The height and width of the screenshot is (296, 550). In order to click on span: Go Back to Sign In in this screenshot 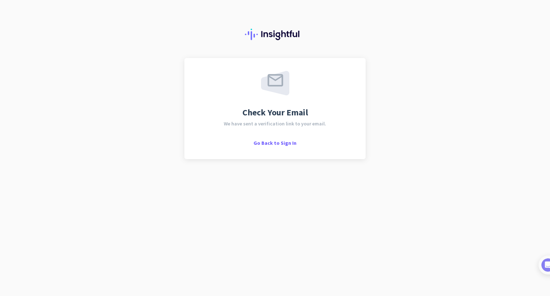, I will do `click(275, 143)`.